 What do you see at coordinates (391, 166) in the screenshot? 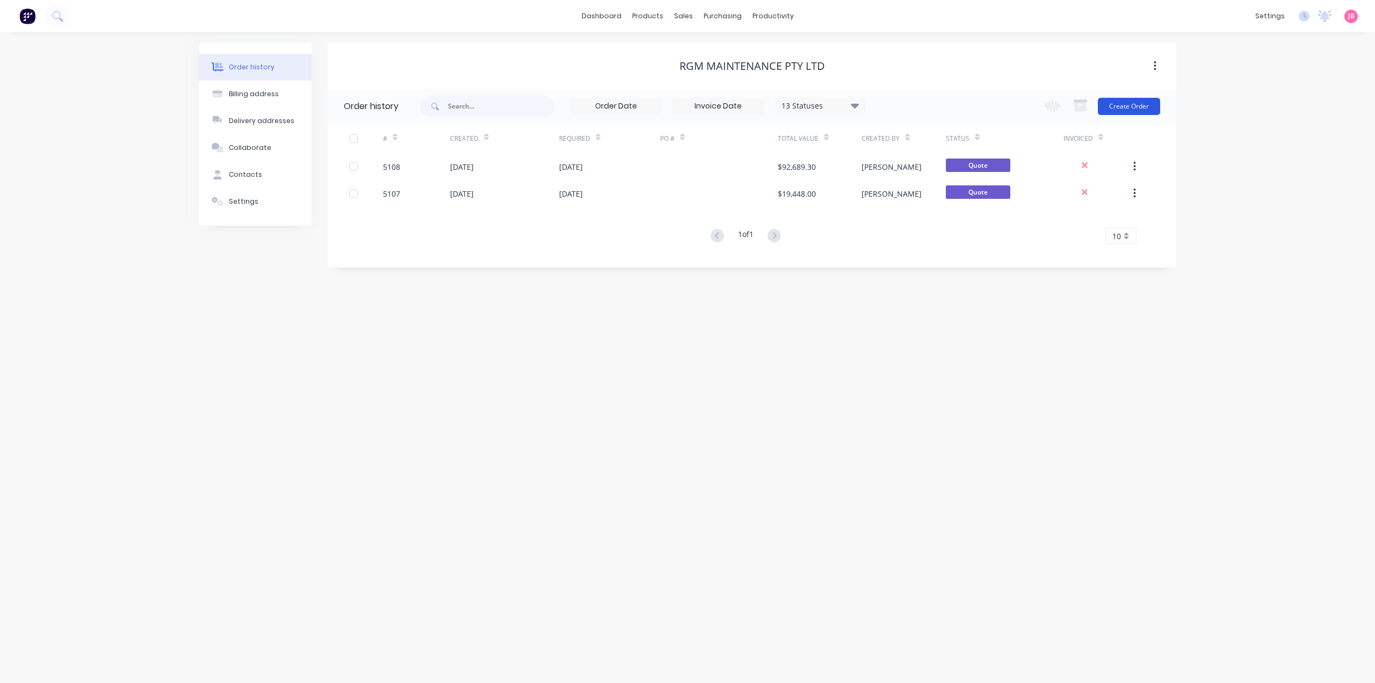
I see `div: 5108` at bounding box center [391, 166].